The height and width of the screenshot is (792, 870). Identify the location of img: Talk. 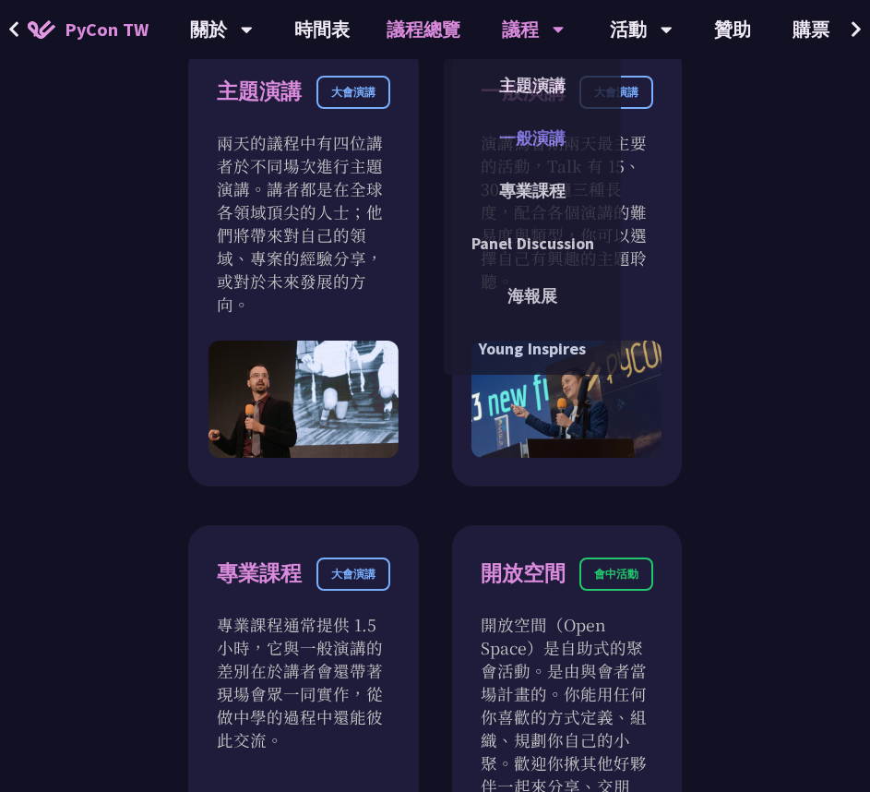
(567, 399).